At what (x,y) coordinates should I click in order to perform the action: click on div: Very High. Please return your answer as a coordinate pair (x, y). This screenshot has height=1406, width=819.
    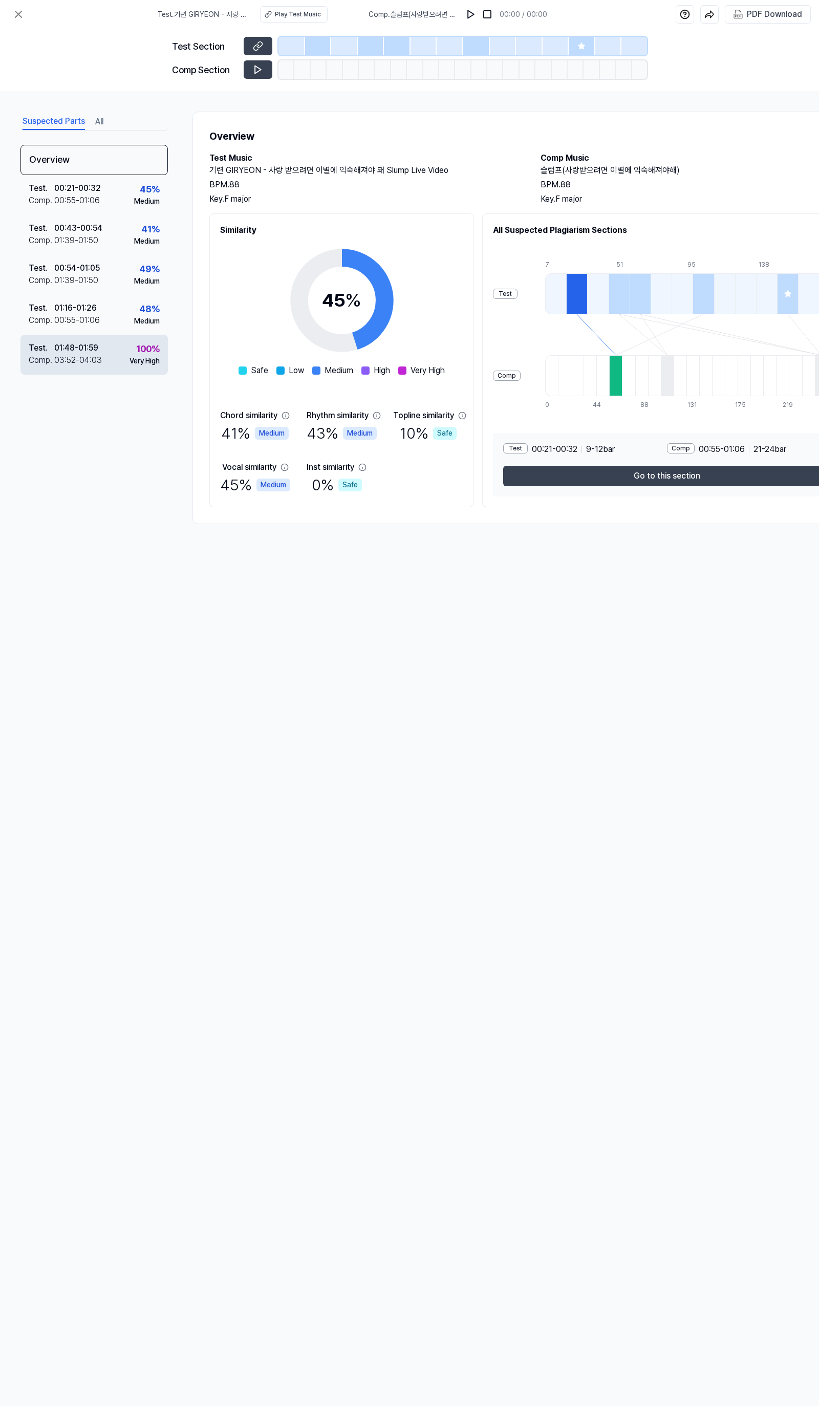
    Looking at the image, I should click on (144, 361).